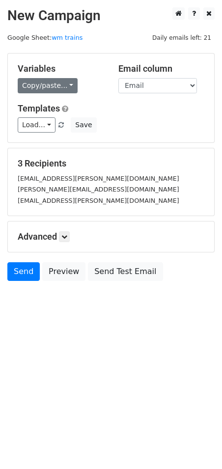 The width and height of the screenshot is (222, 469). I want to click on a: Send, so click(24, 271).